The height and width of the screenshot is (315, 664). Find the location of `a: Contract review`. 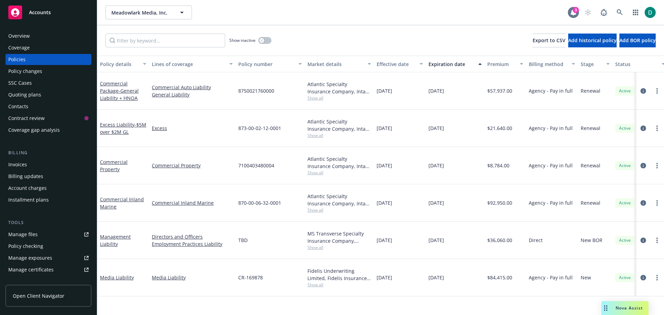

a: Contract review is located at coordinates (48, 118).